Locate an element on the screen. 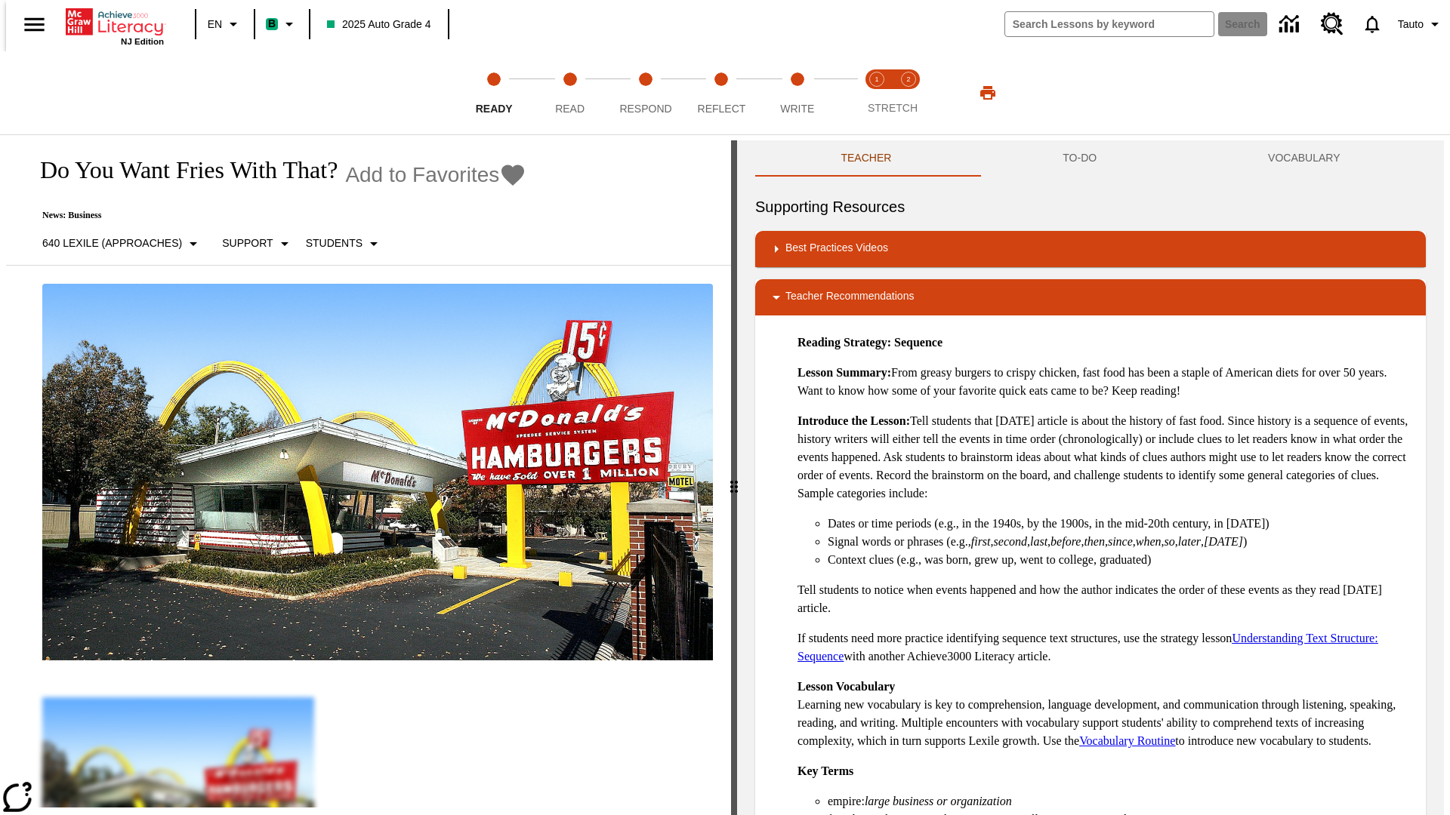 The height and width of the screenshot is (815, 1450). em: then is located at coordinates (1094, 541).